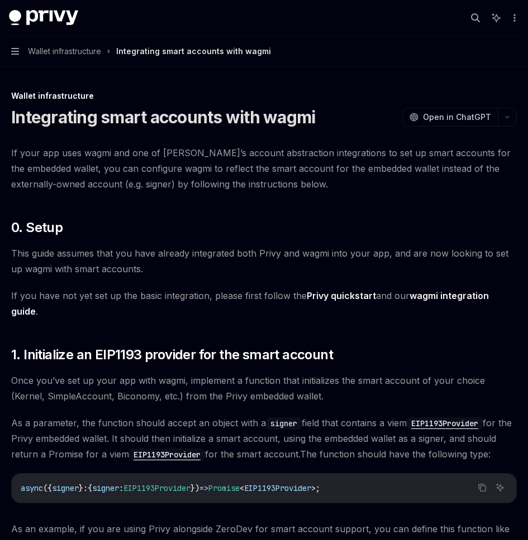 The image size is (528, 540). What do you see at coordinates (224, 489) in the screenshot?
I see `span: Promise` at bounding box center [224, 489].